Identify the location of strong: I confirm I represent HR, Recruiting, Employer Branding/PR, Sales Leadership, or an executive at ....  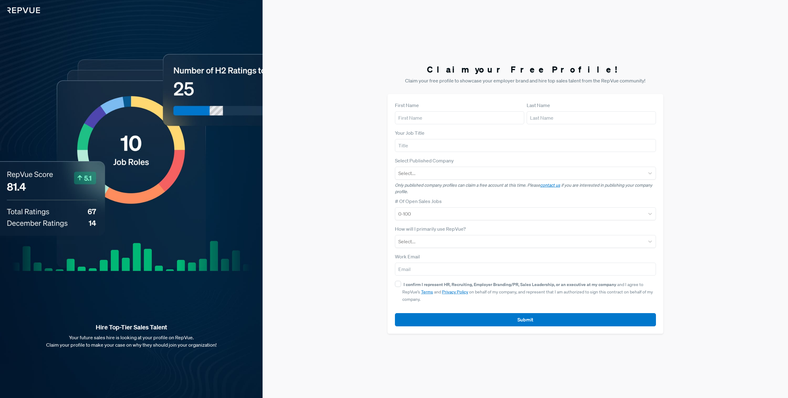
(510, 284).